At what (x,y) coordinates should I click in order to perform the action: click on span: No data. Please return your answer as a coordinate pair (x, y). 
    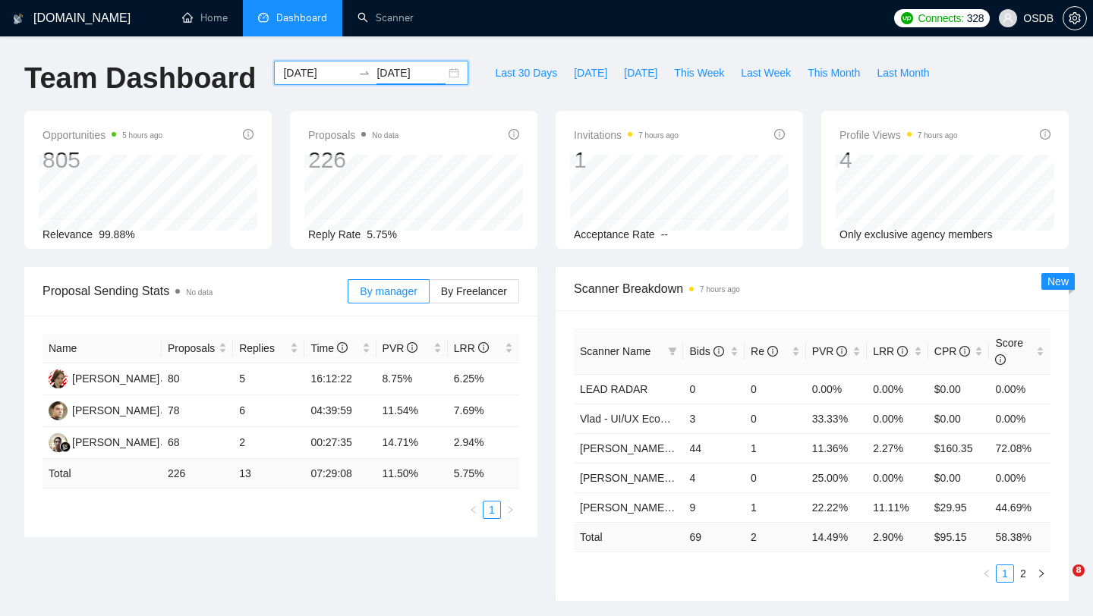
    Looking at the image, I should click on (385, 135).